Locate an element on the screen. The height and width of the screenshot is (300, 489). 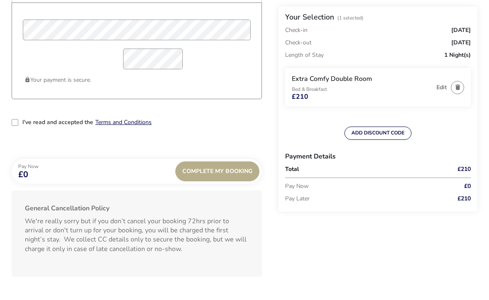
p: Check-out is located at coordinates (298, 43).